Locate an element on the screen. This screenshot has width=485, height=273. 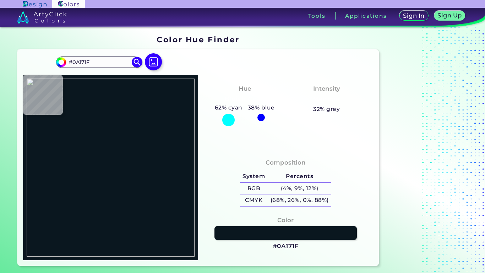
img: logo_artyclick_colors_white.svg is located at coordinates (42, 17).